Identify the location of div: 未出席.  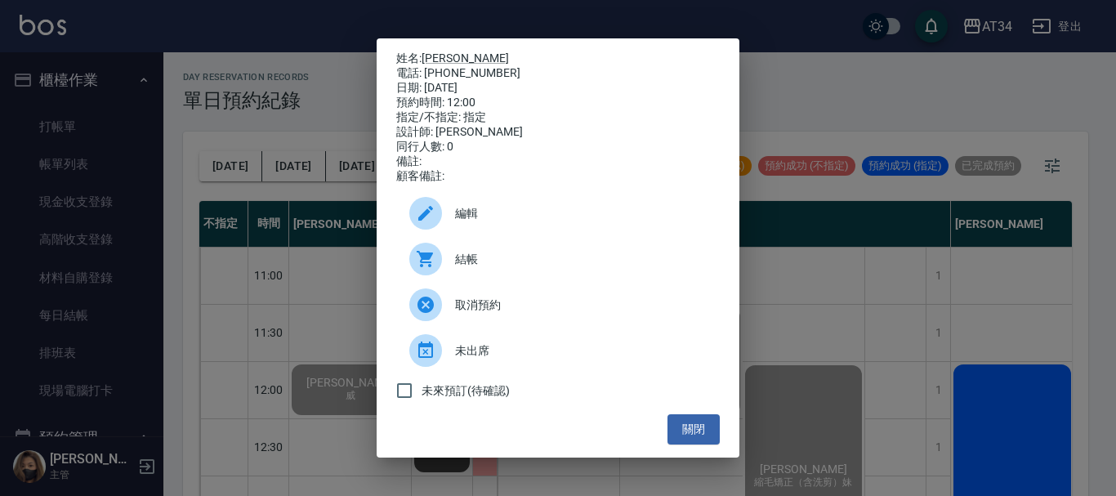
(558, 350).